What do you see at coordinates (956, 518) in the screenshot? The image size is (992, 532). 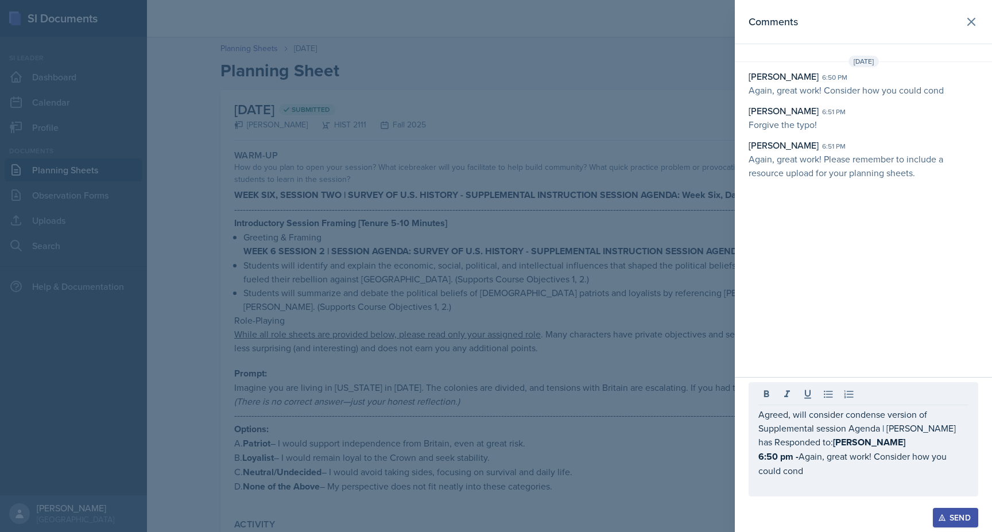 I see `div: Send` at bounding box center [956, 518].